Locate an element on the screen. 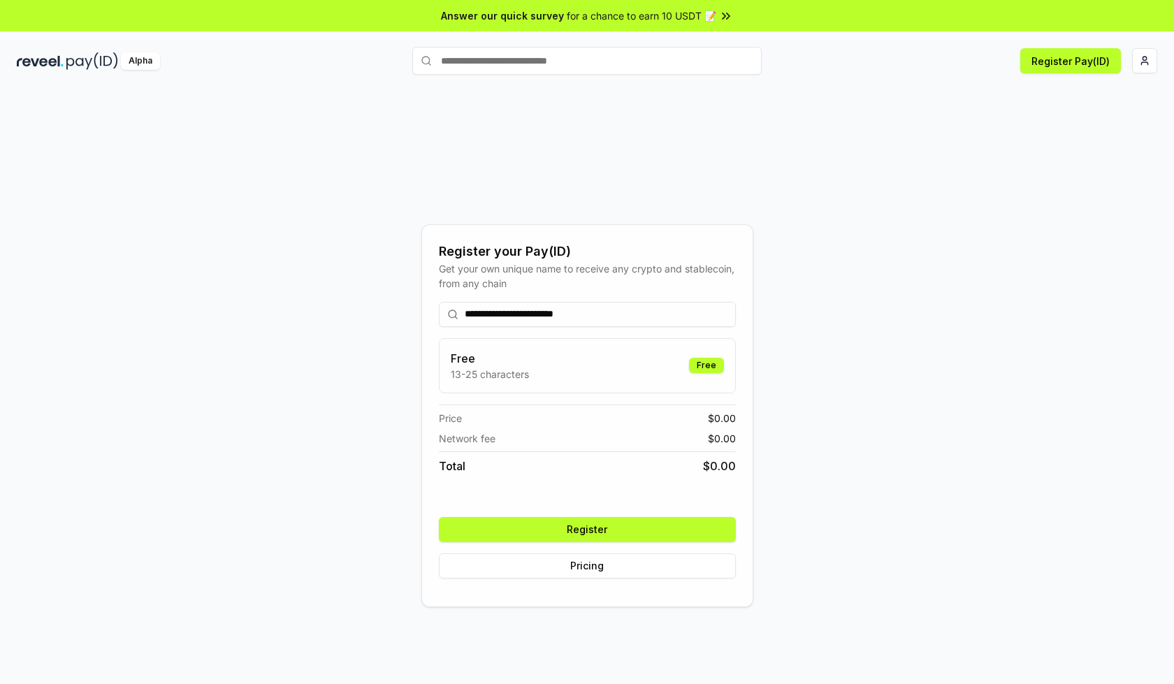 The height and width of the screenshot is (684, 1174). div: Register your Pay(ID) is located at coordinates (587, 252).